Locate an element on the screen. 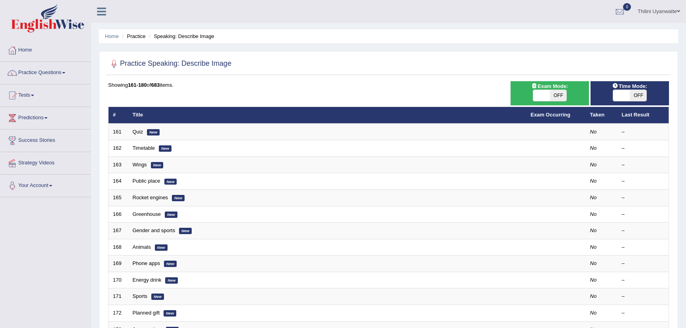 This screenshot has height=328, width=686. span: 0 is located at coordinates (627, 7).